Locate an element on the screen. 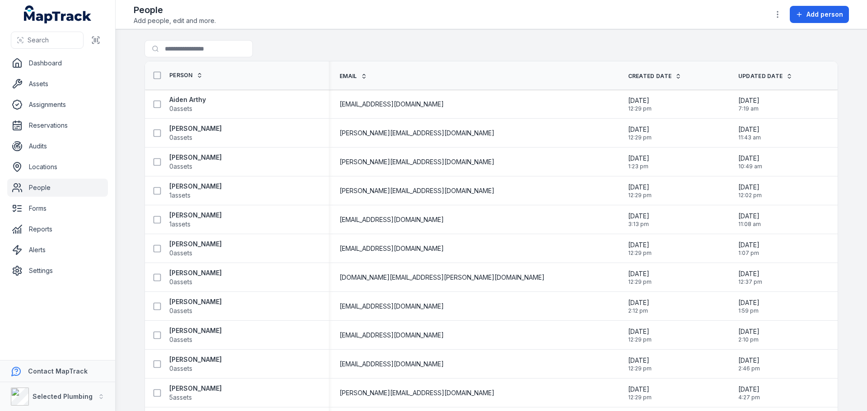 The height and width of the screenshot is (411, 867). time: 5/14/2025, 2:12:32 PM is located at coordinates (639, 307).